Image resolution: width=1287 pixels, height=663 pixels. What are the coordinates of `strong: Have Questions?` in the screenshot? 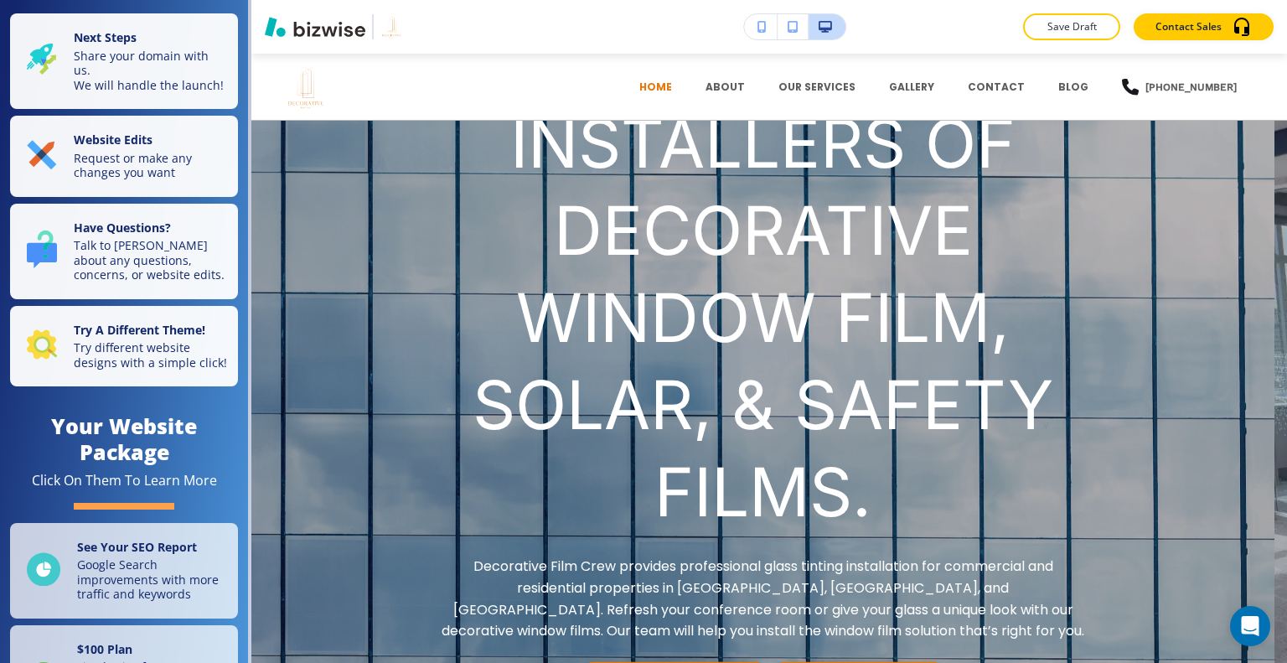 It's located at (122, 227).